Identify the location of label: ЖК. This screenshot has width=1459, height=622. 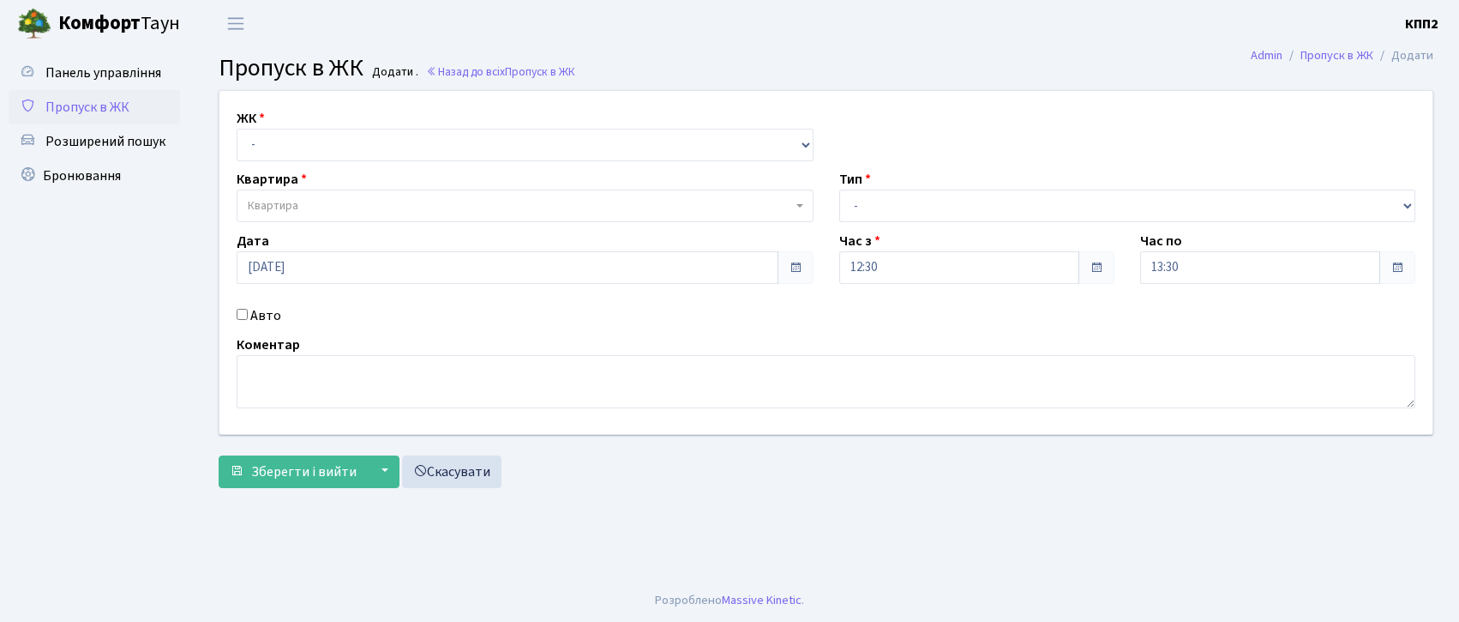
(250, 118).